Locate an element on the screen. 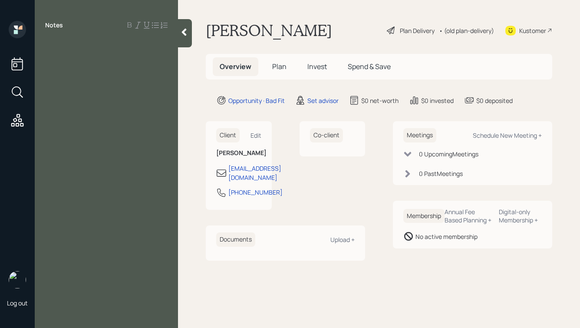  span: Spend & Save is located at coordinates (369, 66).